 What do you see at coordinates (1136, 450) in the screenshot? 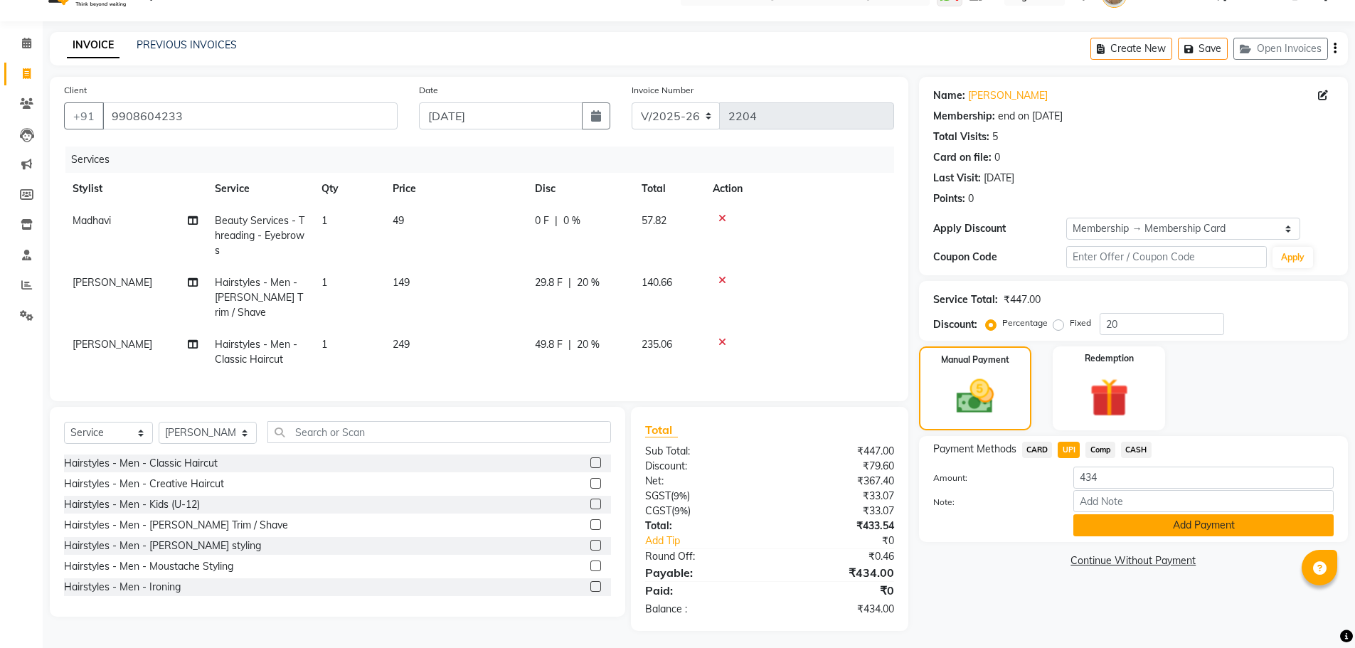
I see `span: CASH` at bounding box center [1136, 450].